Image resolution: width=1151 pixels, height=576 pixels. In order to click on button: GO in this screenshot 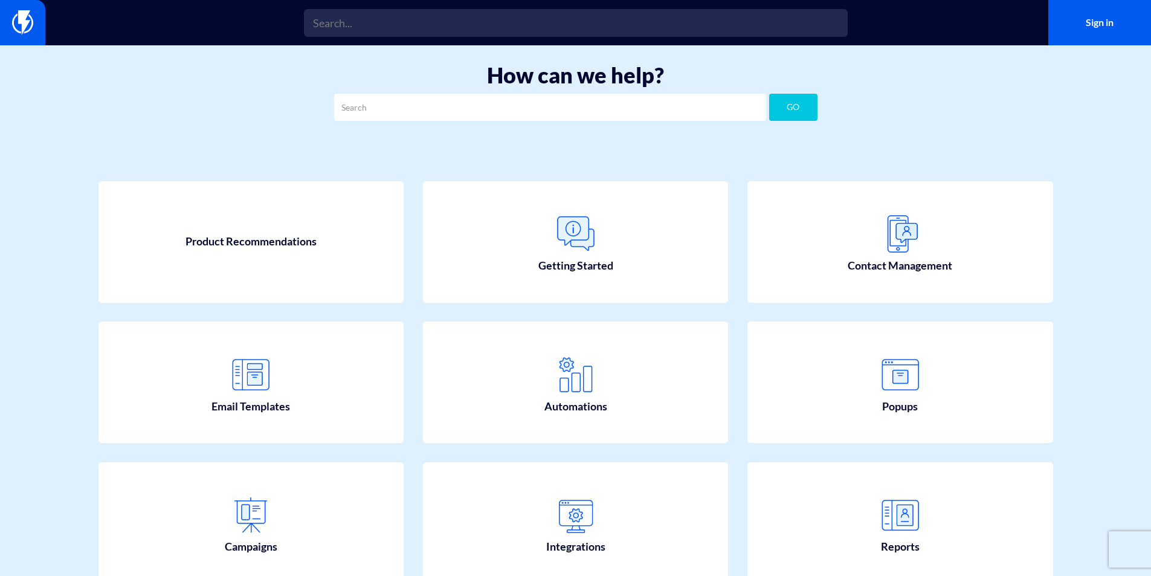, I will do `click(793, 107)`.